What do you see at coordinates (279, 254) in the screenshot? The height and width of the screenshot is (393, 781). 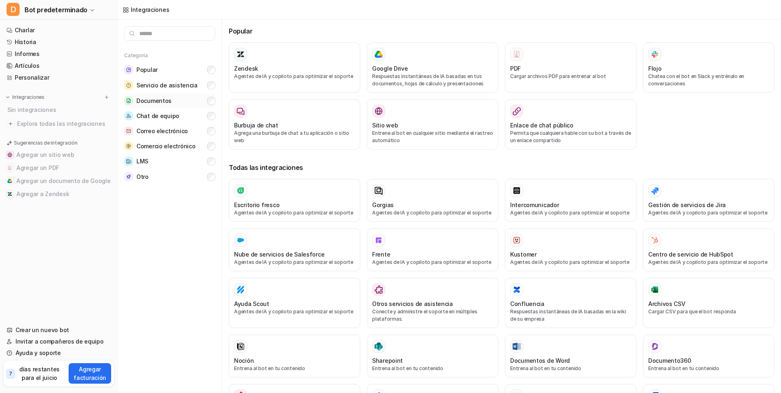 I see `h3: Nube de servicios de Salesforce` at bounding box center [279, 254].